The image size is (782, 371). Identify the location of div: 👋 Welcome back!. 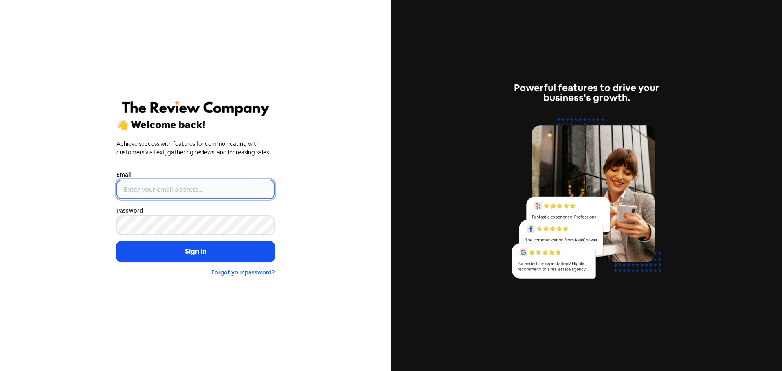
(195, 125).